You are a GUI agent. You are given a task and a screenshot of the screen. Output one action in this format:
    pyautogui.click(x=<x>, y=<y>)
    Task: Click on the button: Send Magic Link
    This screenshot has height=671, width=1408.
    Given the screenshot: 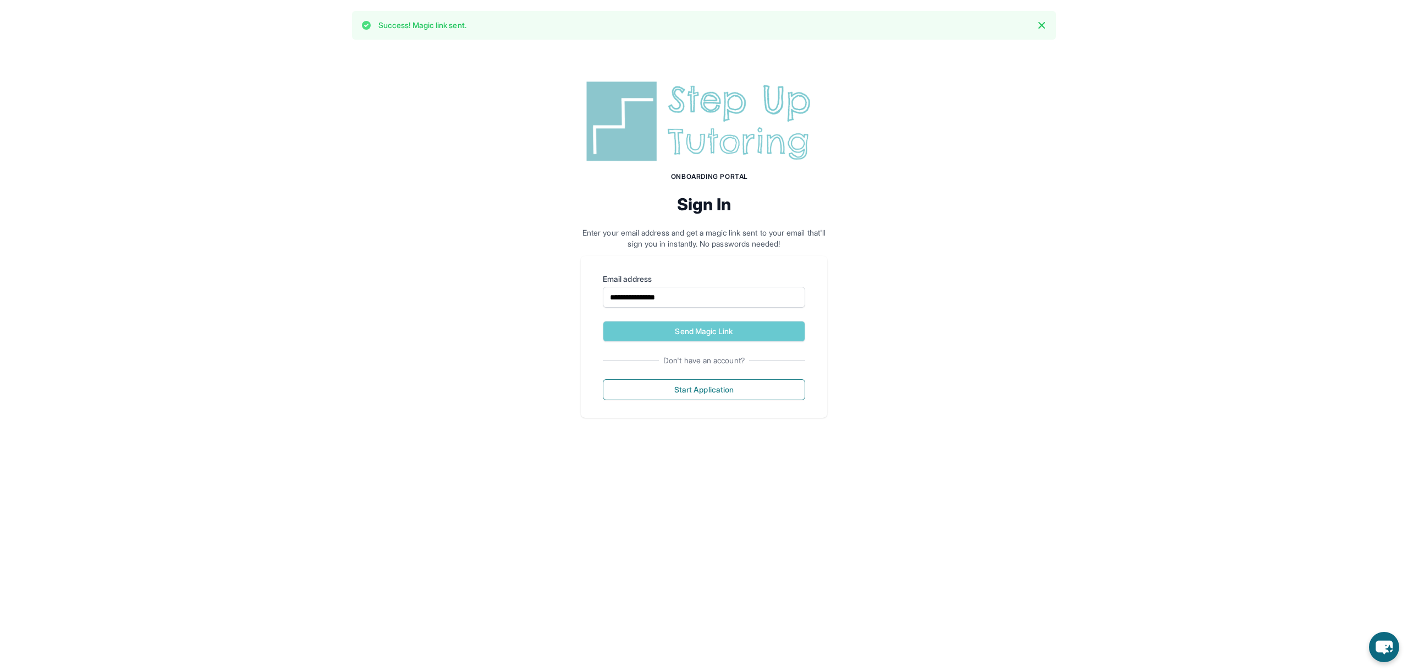 What is the action you would take?
    pyautogui.click(x=704, y=331)
    